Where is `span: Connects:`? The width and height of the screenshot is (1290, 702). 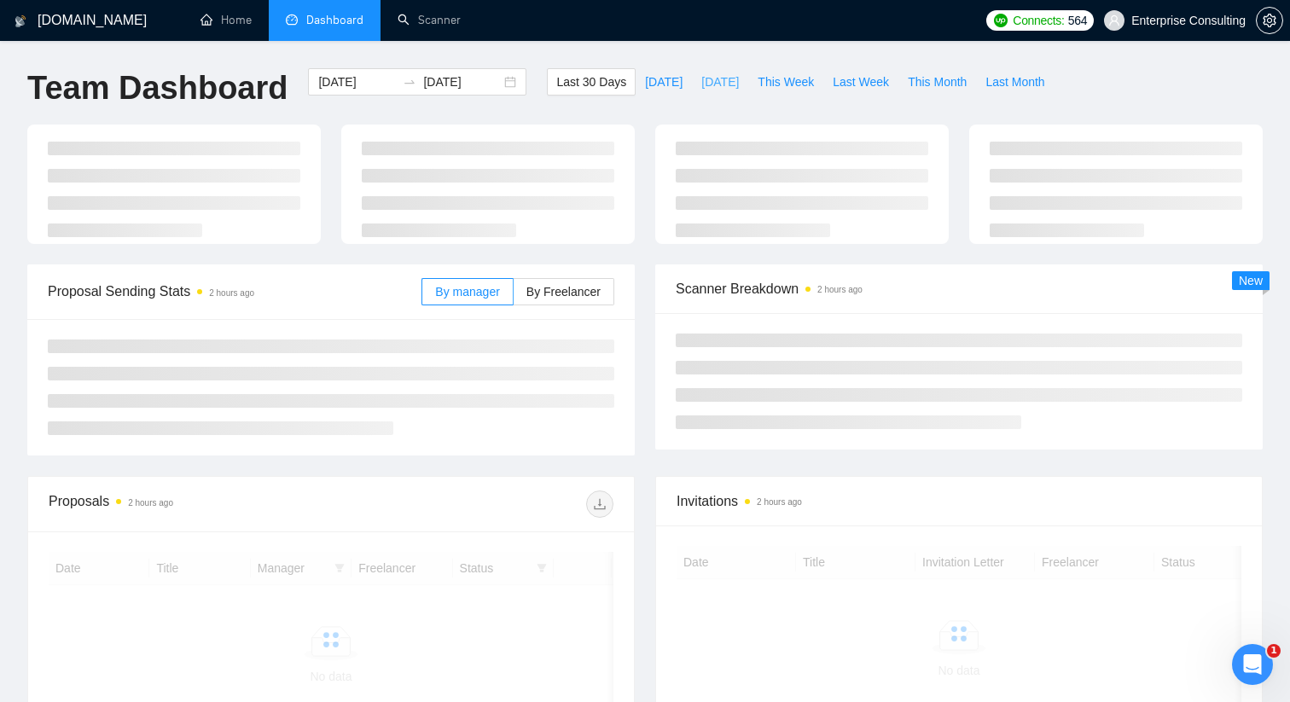 span: Connects: is located at coordinates (1038, 20).